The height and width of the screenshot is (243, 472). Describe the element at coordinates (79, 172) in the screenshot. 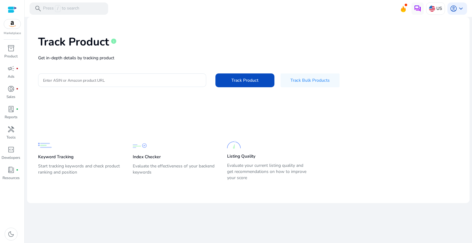

I see `p: Start tracking keywords and check product ranking and position` at that location.